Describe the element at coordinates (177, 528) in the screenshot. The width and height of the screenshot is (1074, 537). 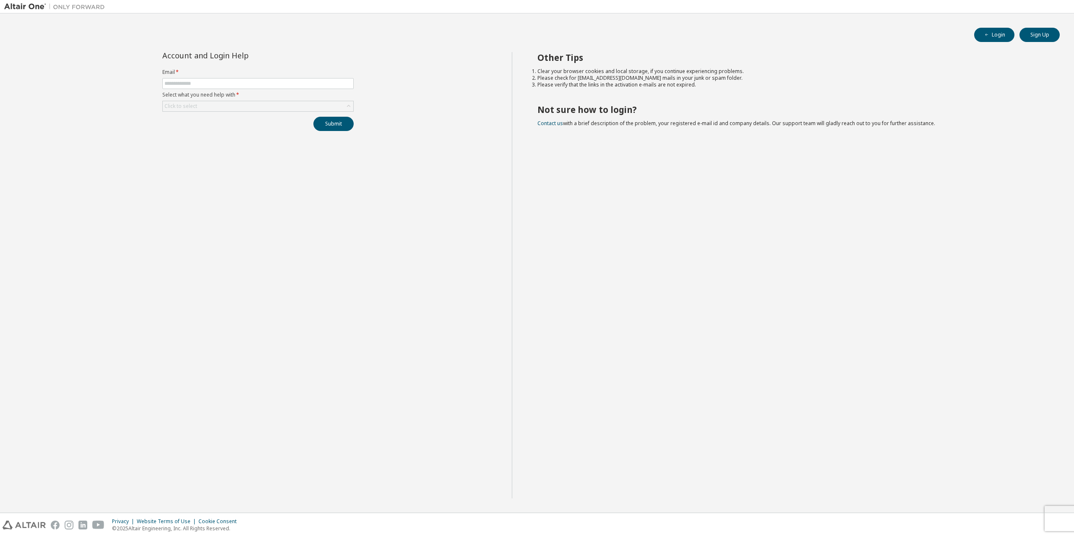
I see `p: © 2025 Altair Engineering, Inc. All Rights Reserved.` at that location.